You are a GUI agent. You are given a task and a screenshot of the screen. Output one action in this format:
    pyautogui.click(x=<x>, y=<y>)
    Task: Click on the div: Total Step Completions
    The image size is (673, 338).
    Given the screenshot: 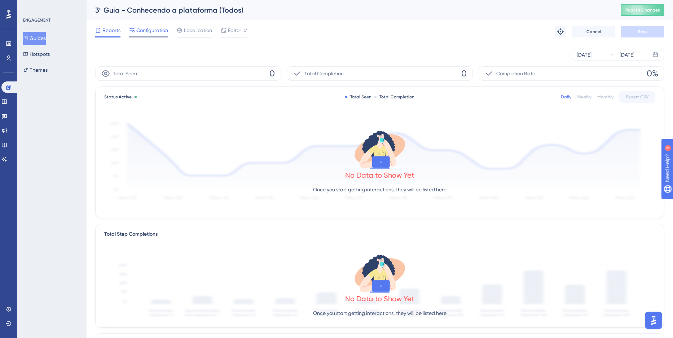 What is the action you would take?
    pyautogui.click(x=131, y=234)
    